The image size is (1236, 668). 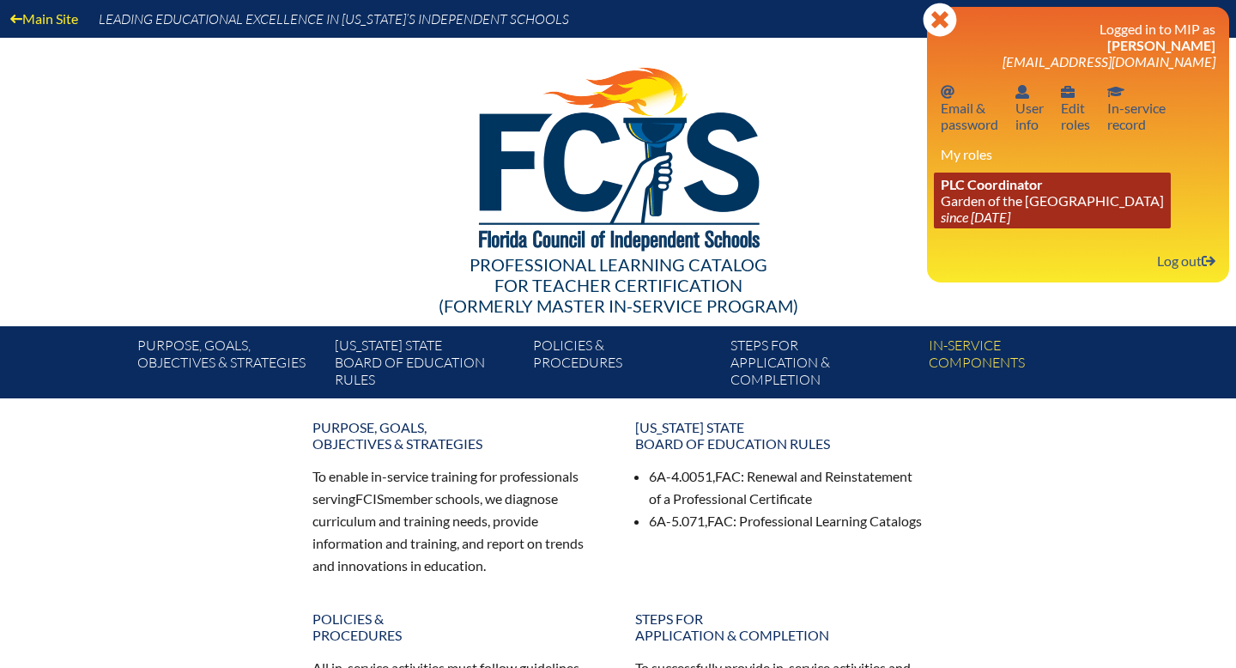 I want to click on h3: Logged in to MIP as, so click(x=1078, y=45).